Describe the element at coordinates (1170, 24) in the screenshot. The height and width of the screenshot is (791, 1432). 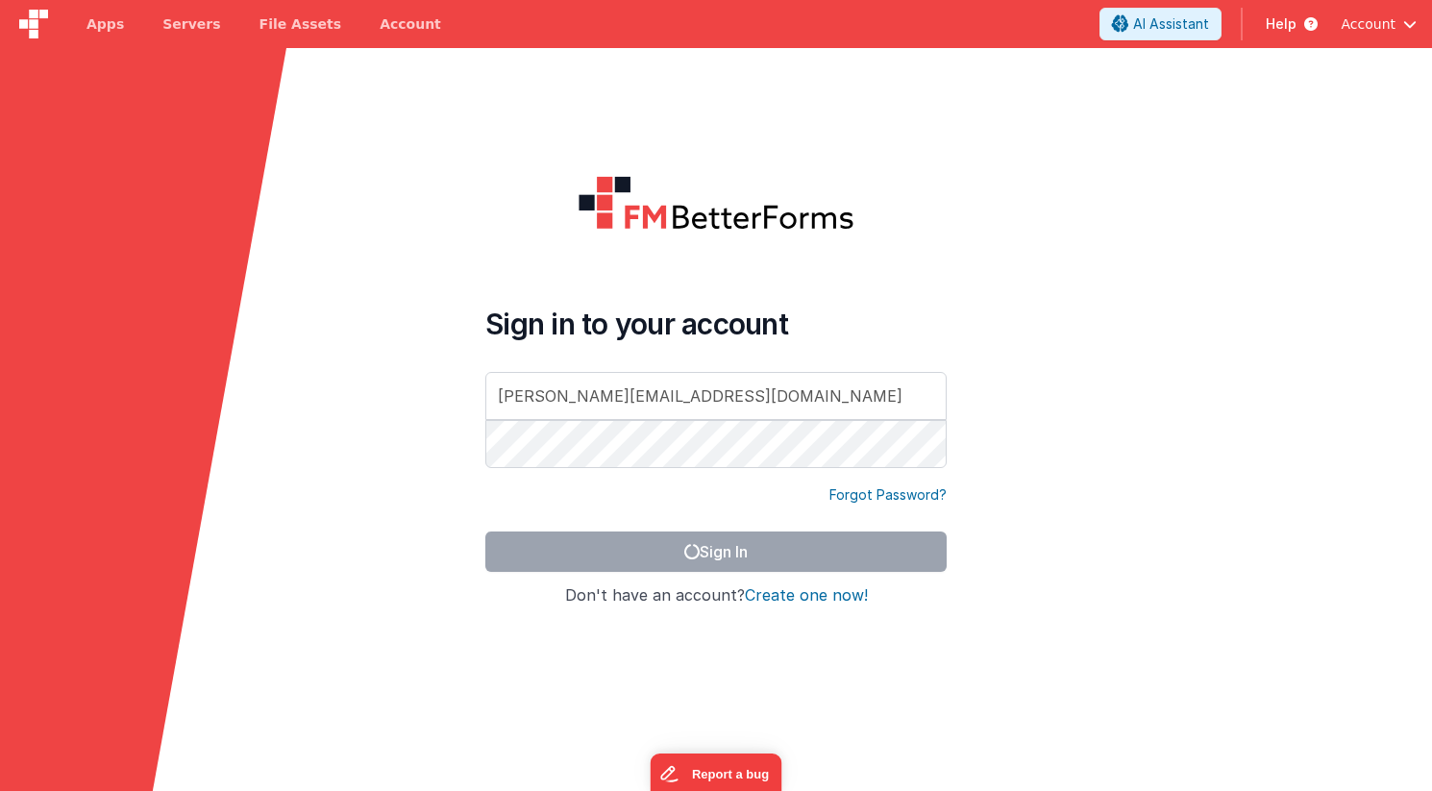
I see `span: AI Assistant` at that location.